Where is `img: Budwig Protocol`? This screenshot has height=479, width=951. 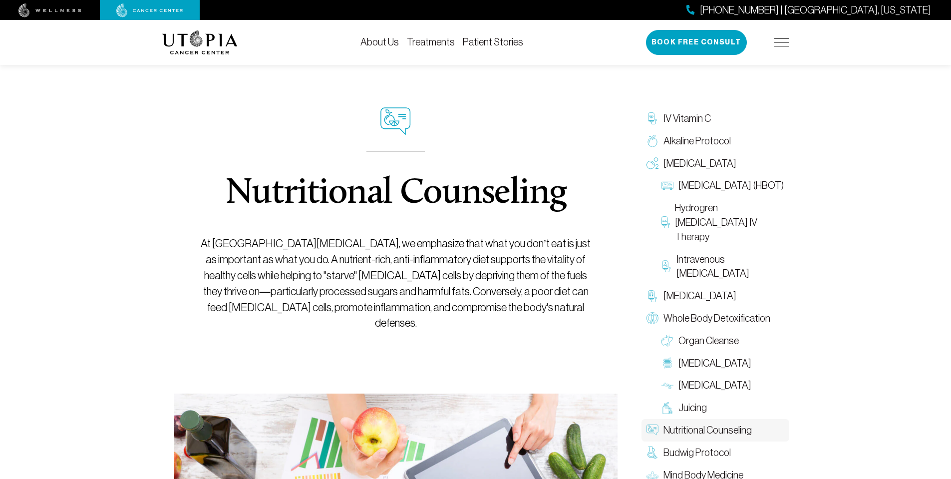
img: Budwig Protocol is located at coordinates (653, 452).